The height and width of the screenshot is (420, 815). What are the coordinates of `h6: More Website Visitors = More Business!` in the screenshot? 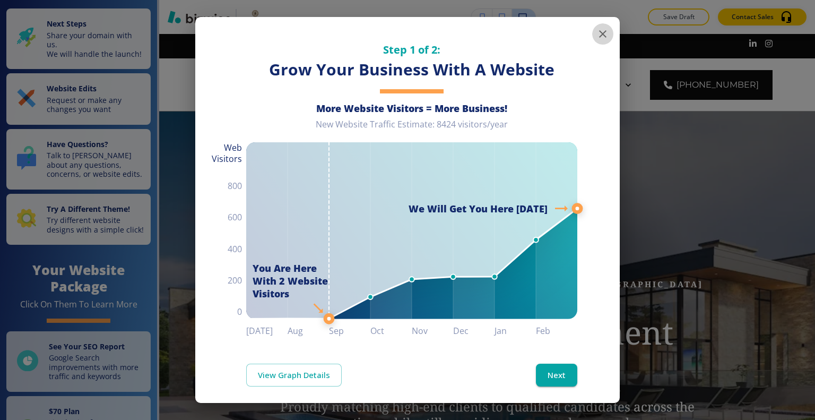 It's located at (412, 108).